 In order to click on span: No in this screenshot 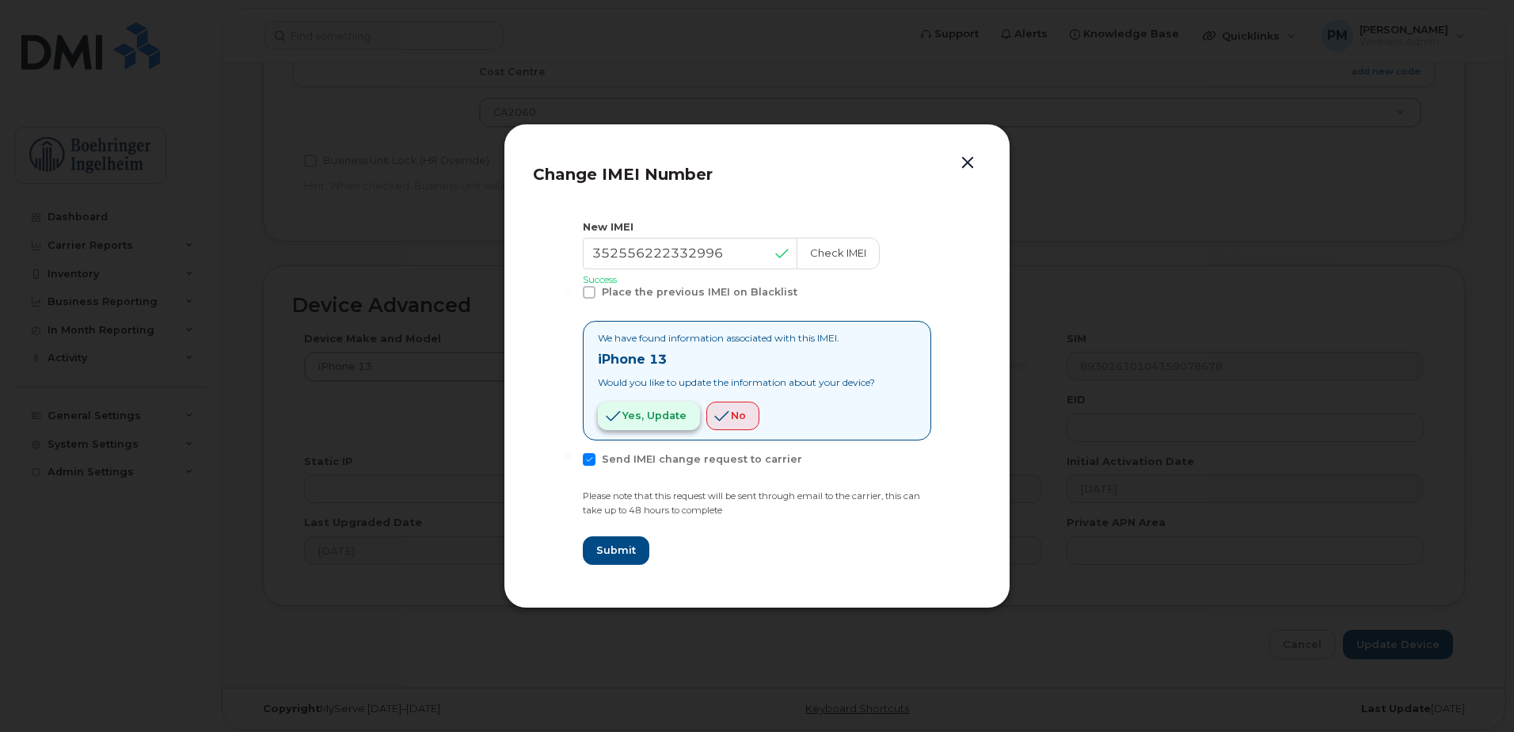, I will do `click(738, 415)`.